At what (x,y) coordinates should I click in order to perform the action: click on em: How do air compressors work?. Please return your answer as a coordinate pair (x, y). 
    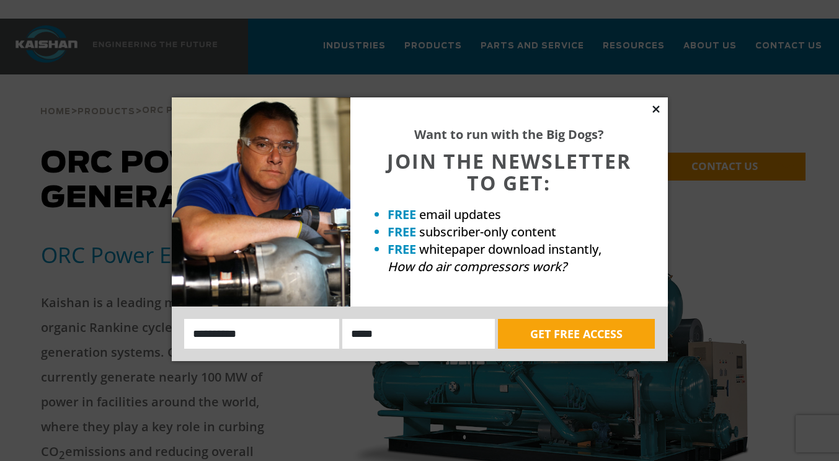
    Looking at the image, I should click on (477, 266).